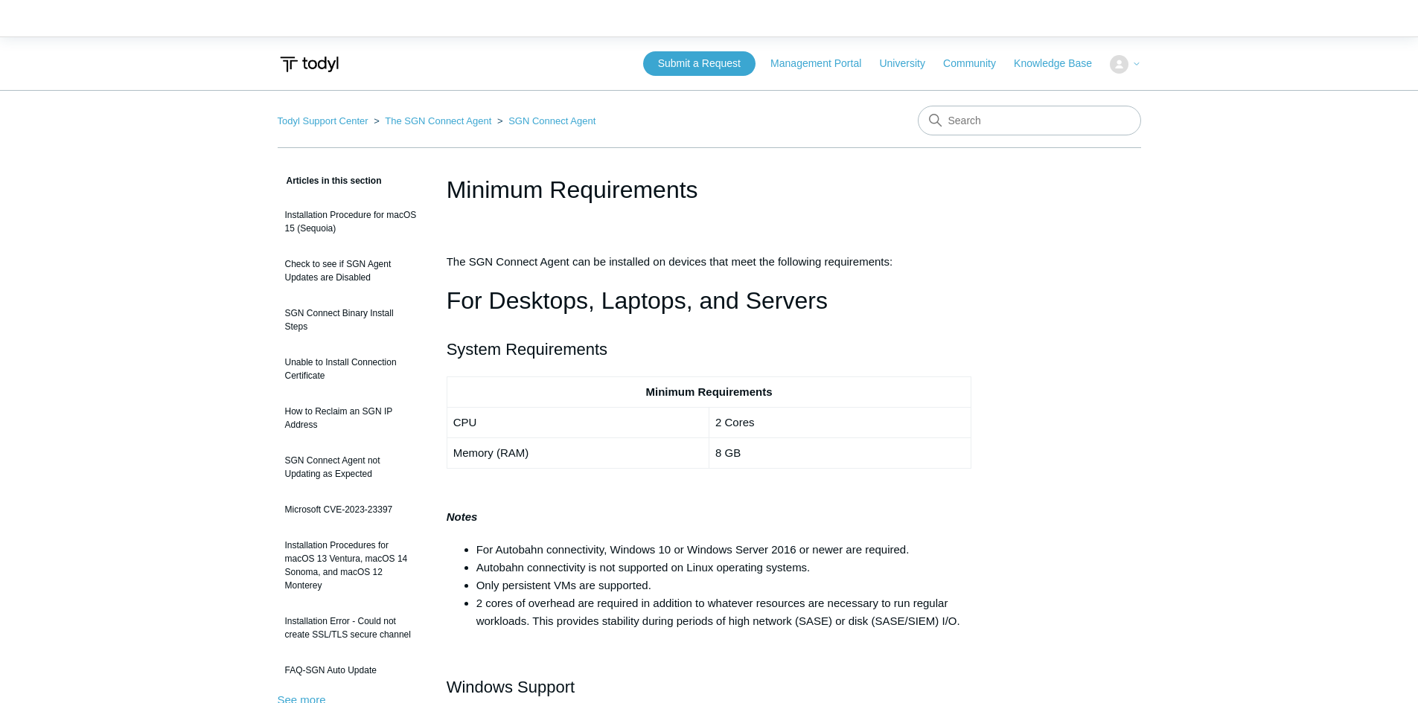 The image size is (1418, 703). I want to click on span: System Requirements, so click(527, 349).